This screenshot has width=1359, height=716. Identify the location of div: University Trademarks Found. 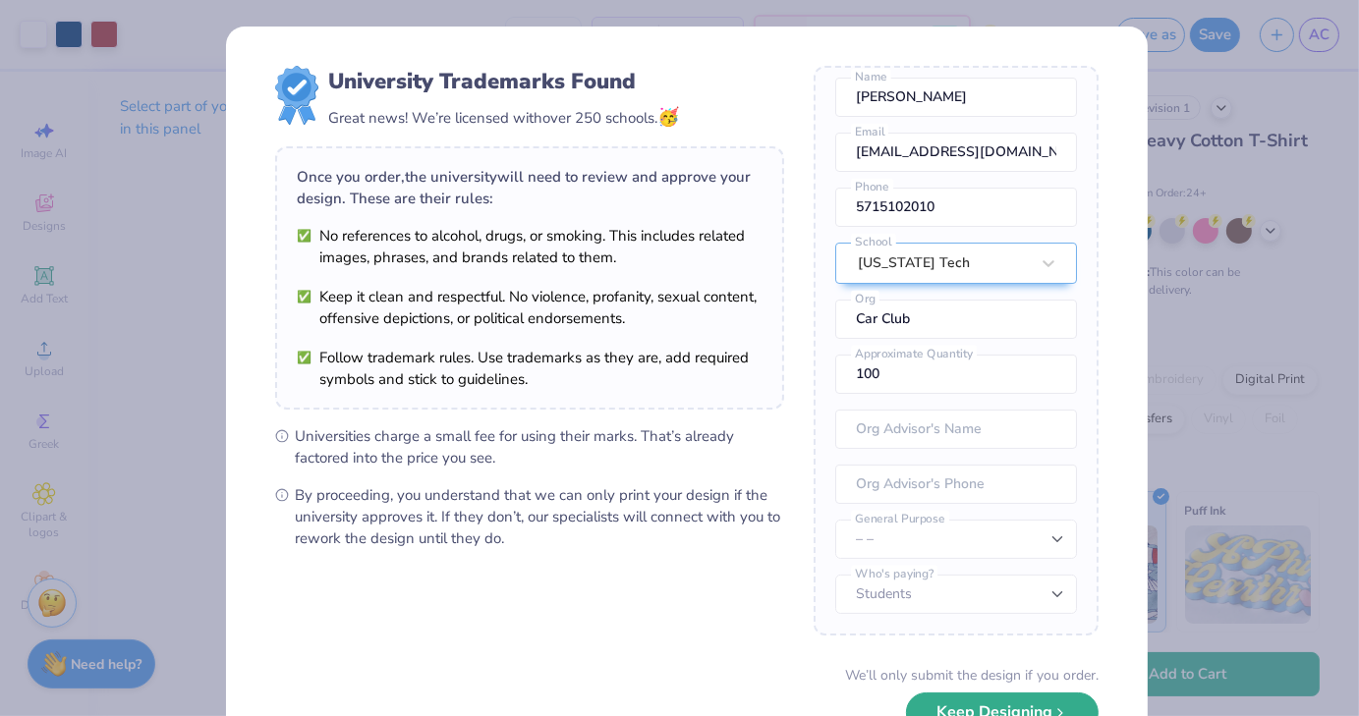
(503, 82).